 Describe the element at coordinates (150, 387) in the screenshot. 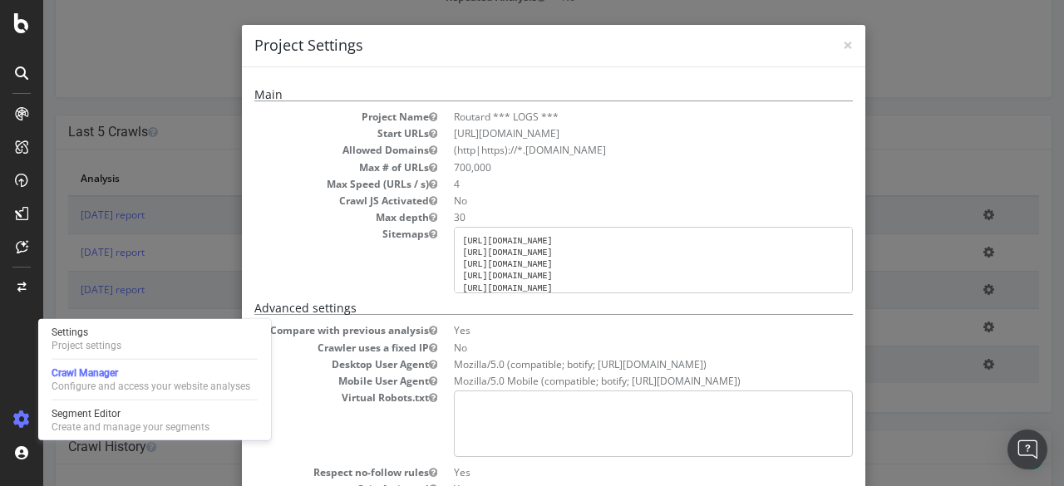

I see `div: Configure and access your website analyses` at that location.